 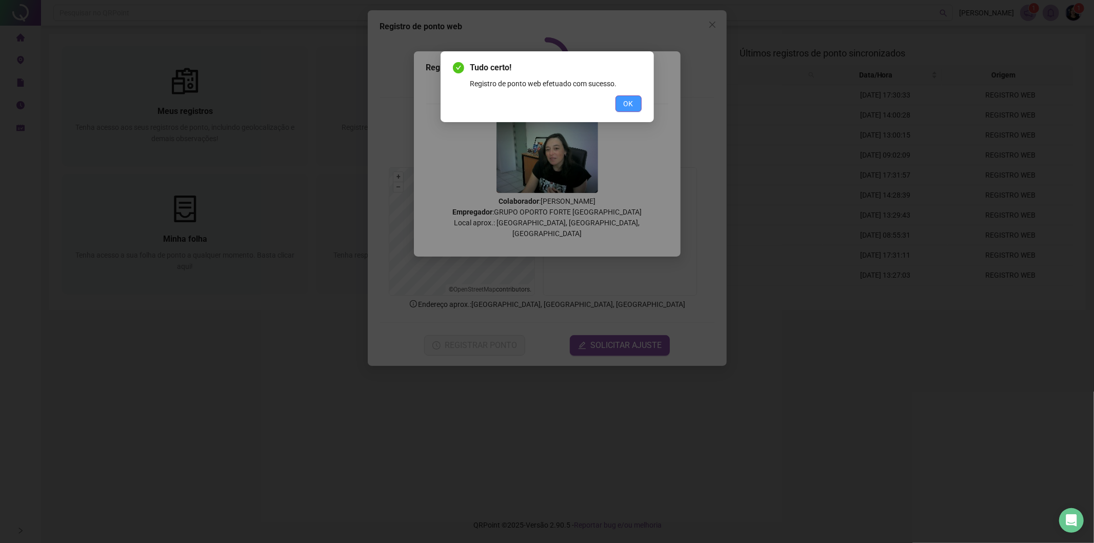 I want to click on div: Registro de ponto web efetuado com sucesso., so click(x=556, y=84).